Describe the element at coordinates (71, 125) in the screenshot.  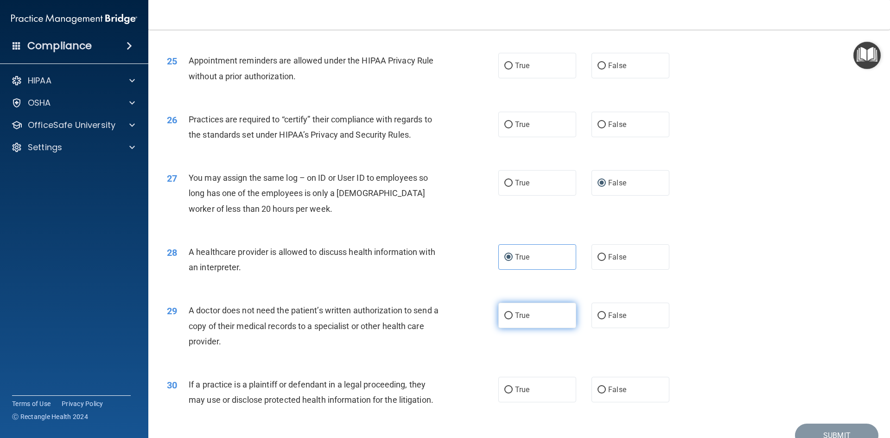
I see `p: OfficeSafe University` at that location.